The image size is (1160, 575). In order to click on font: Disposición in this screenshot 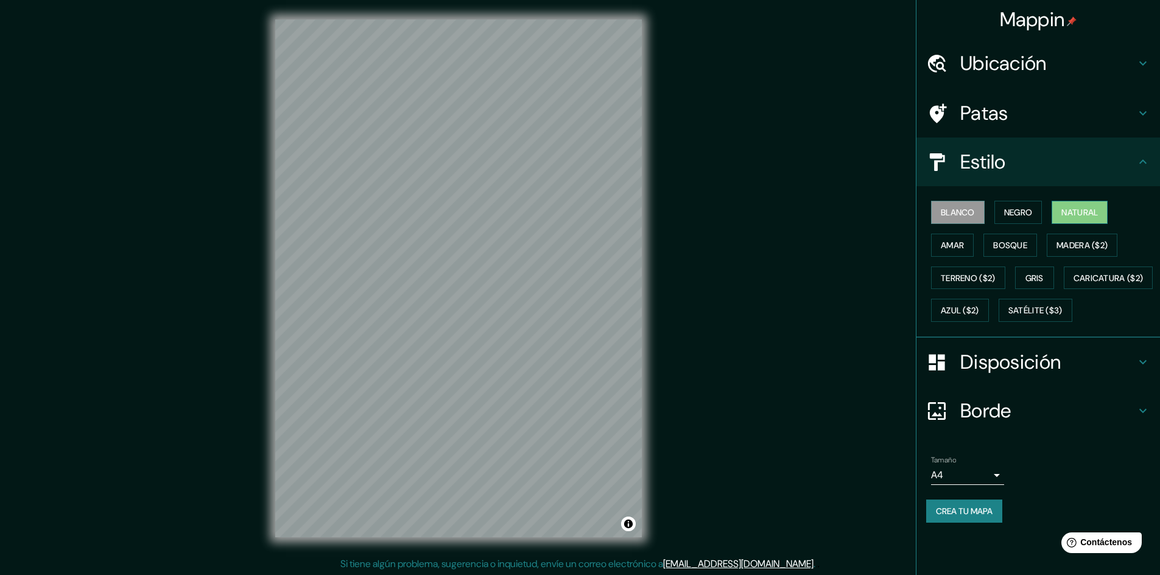, I will do `click(1010, 362)`.